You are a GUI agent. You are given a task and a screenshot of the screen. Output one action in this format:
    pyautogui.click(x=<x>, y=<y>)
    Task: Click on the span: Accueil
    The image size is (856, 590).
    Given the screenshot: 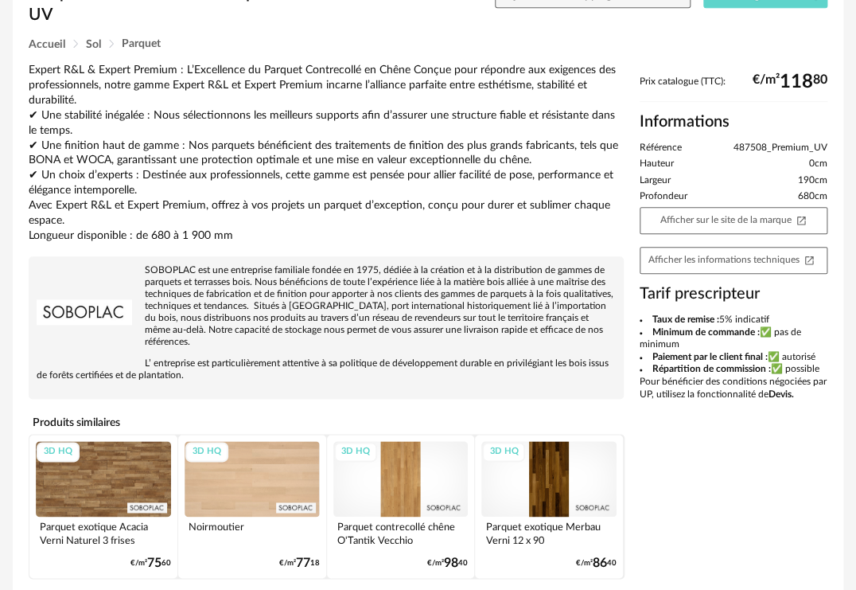 What is the action you would take?
    pyautogui.click(x=47, y=45)
    